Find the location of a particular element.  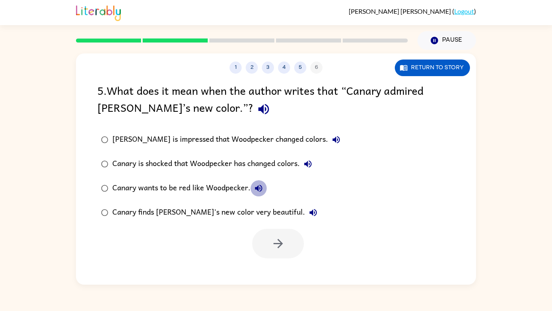

div: Canary is shocked that Woodpecker has changed colors. is located at coordinates (214, 164).